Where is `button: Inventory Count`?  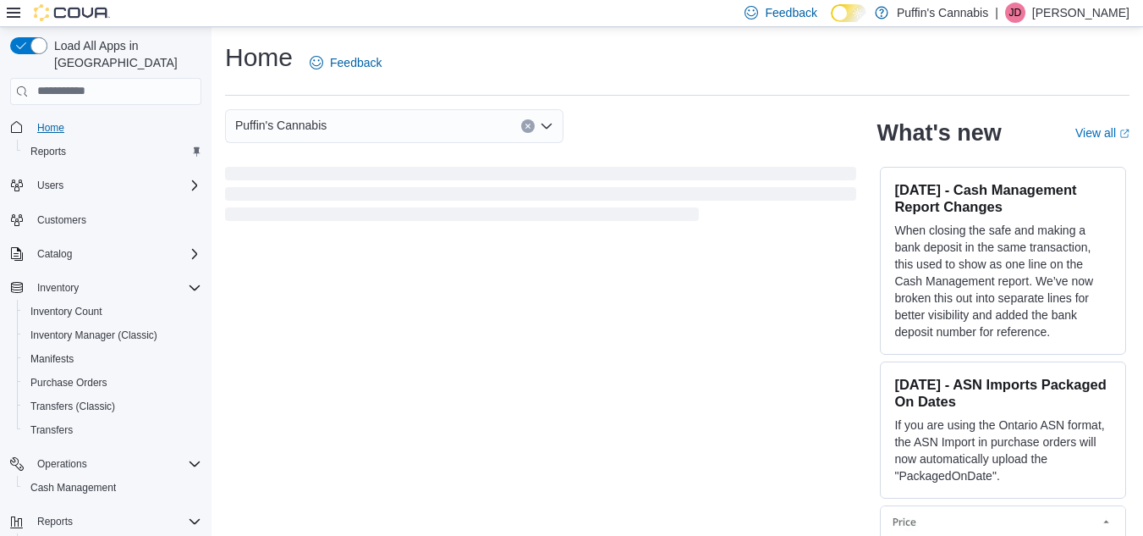
button: Inventory Count is located at coordinates (113, 311).